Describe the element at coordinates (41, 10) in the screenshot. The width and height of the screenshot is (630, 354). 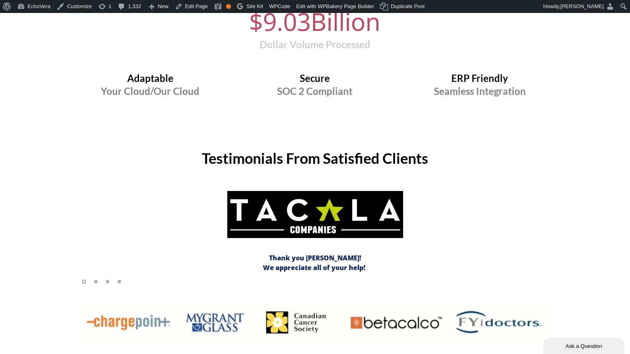
I see `div: Ask a Question` at that location.